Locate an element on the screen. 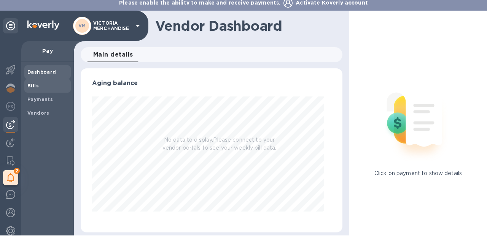 The height and width of the screenshot is (240, 487). img: Foreign exchange is located at coordinates (11, 106).